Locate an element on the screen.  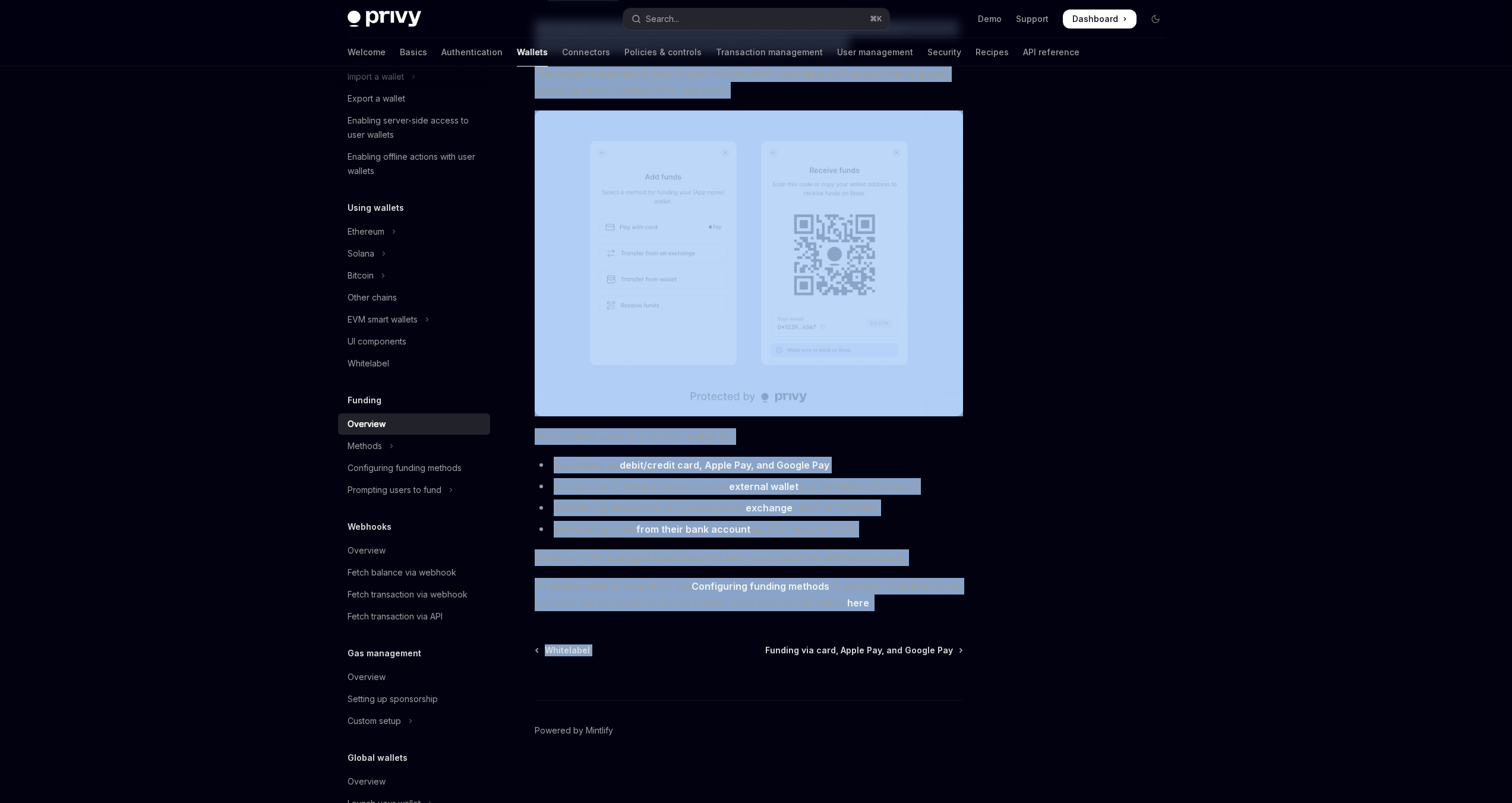
a: Other chains is located at coordinates (414, 297).